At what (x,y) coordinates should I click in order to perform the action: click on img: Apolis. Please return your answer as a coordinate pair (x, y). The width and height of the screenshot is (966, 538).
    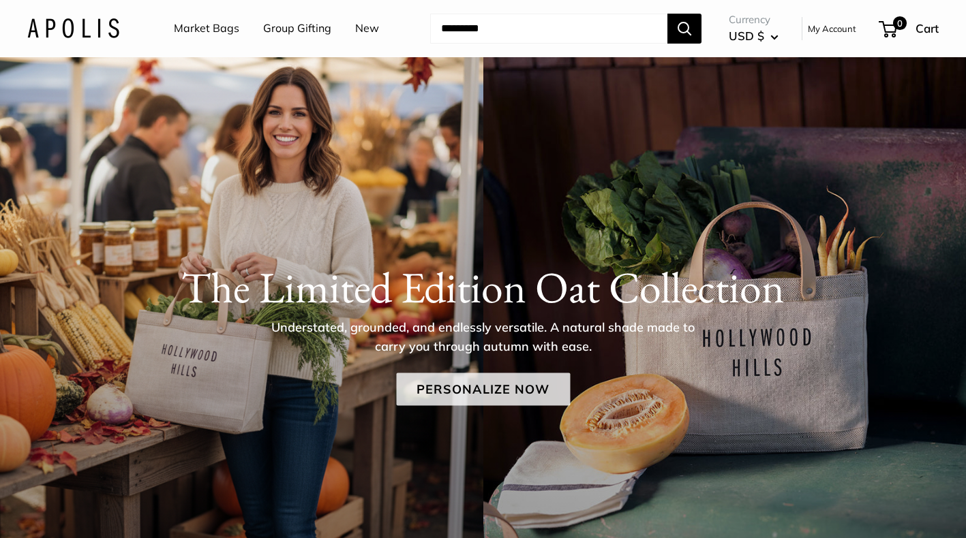
    Looking at the image, I should click on (73, 28).